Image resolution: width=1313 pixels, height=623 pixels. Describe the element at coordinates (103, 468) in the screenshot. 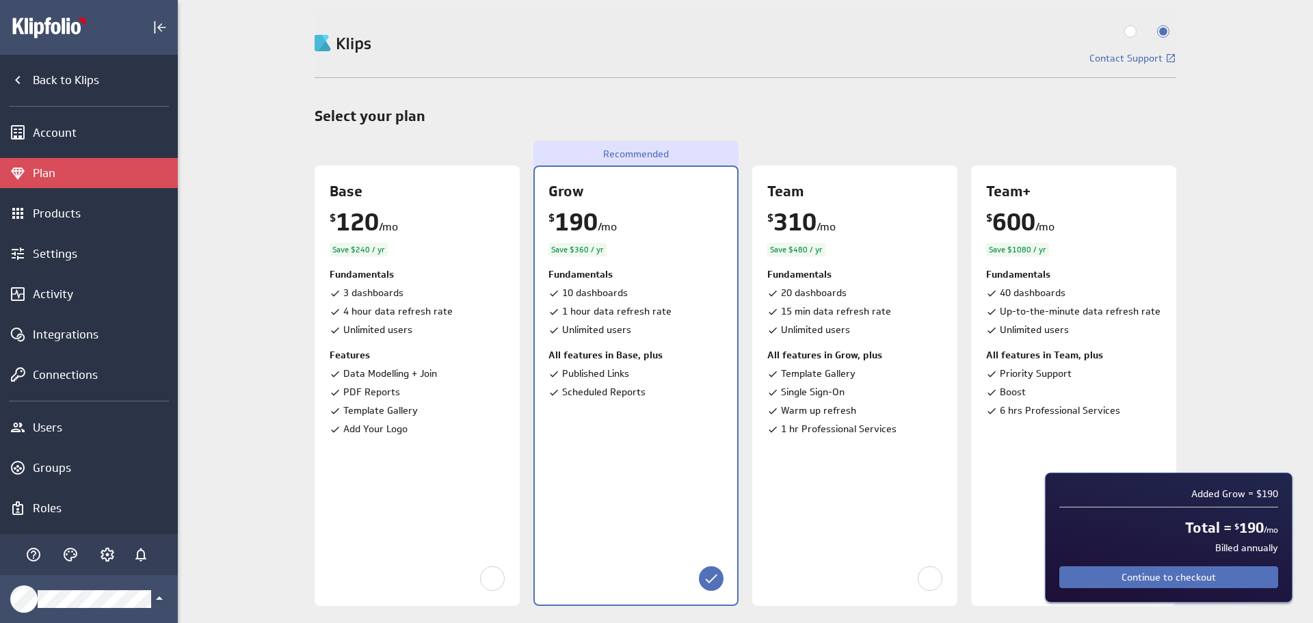

I see `div: Groups` at that location.